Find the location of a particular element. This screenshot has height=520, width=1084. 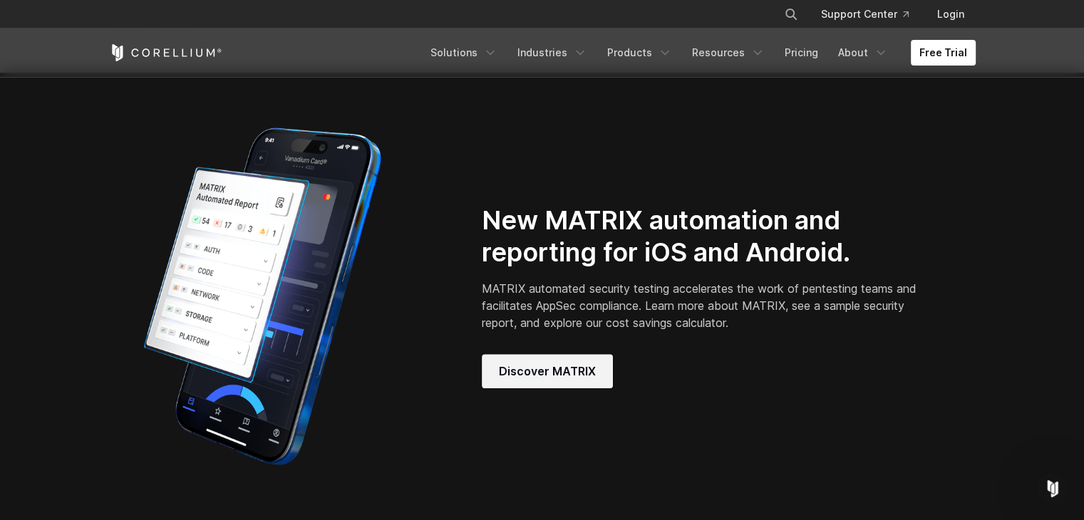

span: Discover MATRIX is located at coordinates (547, 371).